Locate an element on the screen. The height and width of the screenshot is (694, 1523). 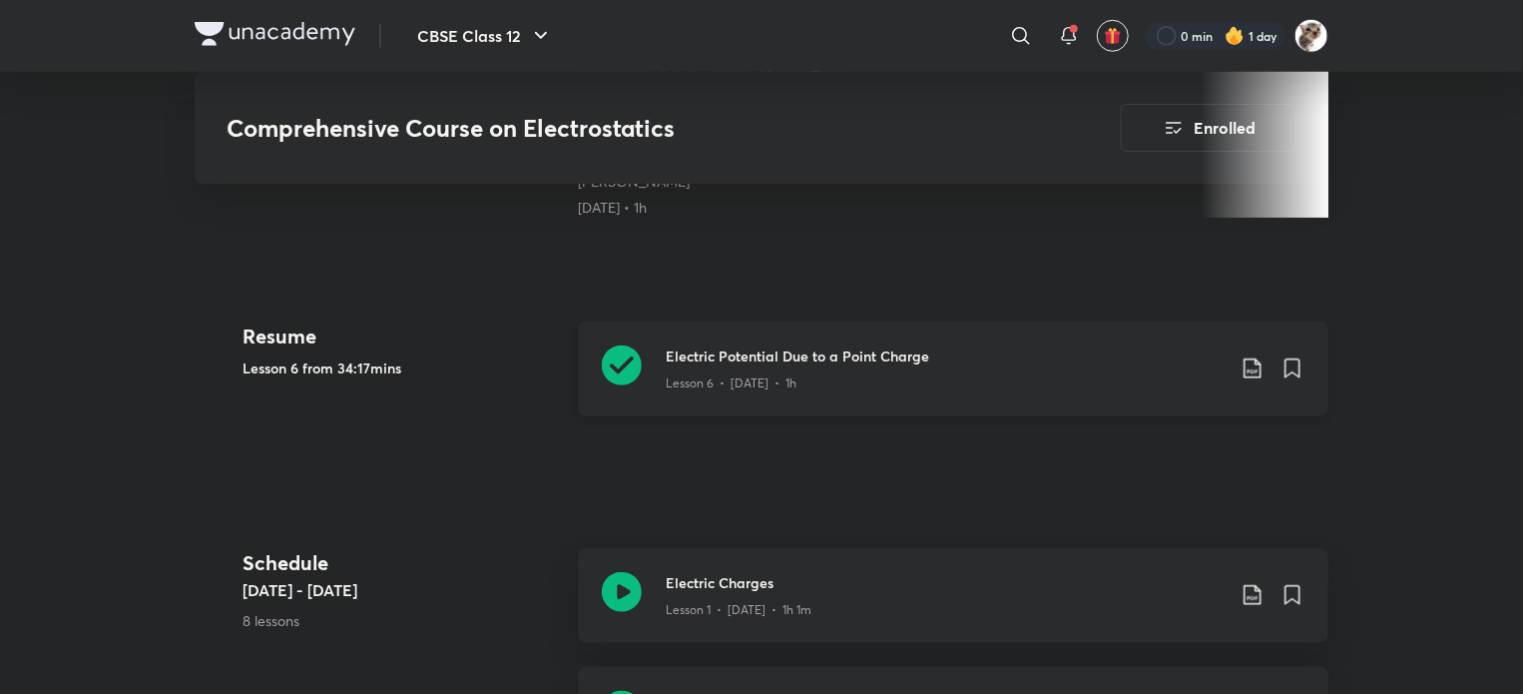
button: Enrolled is located at coordinates (1209, 128).